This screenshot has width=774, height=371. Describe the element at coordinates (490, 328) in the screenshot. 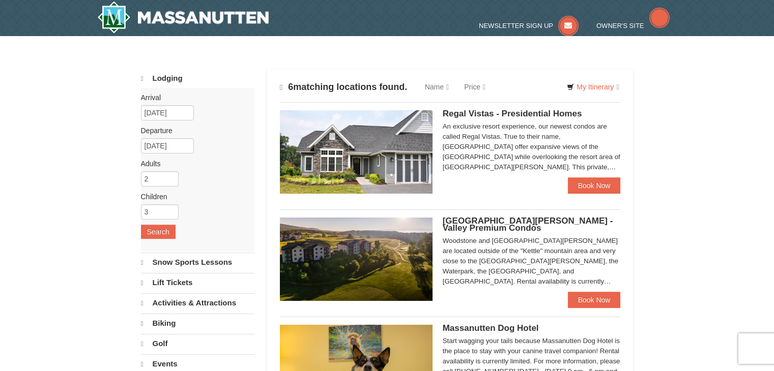

I see `span: Massanutten Dog Hotel` at that location.